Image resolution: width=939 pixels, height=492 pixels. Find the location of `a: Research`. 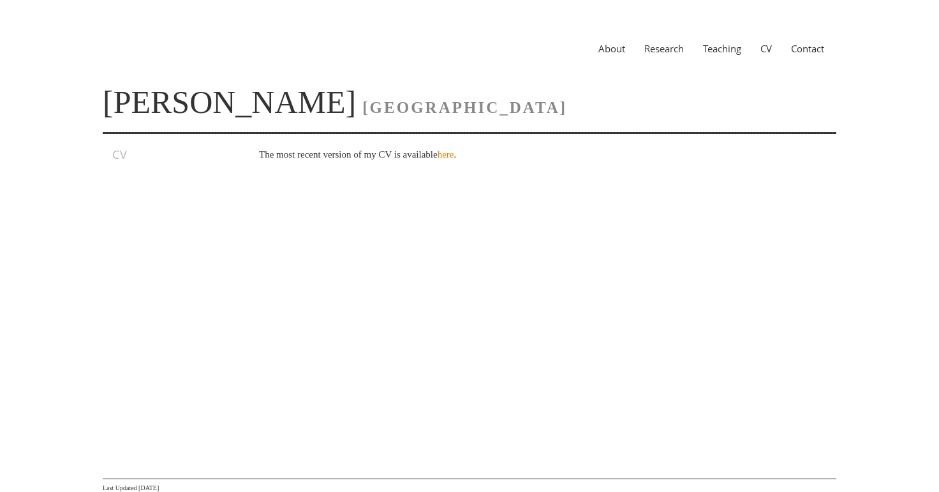

a: Research is located at coordinates (664, 48).